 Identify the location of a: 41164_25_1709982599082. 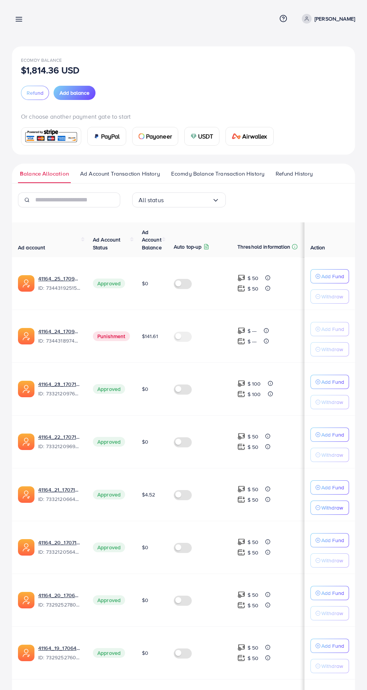
(60, 279).